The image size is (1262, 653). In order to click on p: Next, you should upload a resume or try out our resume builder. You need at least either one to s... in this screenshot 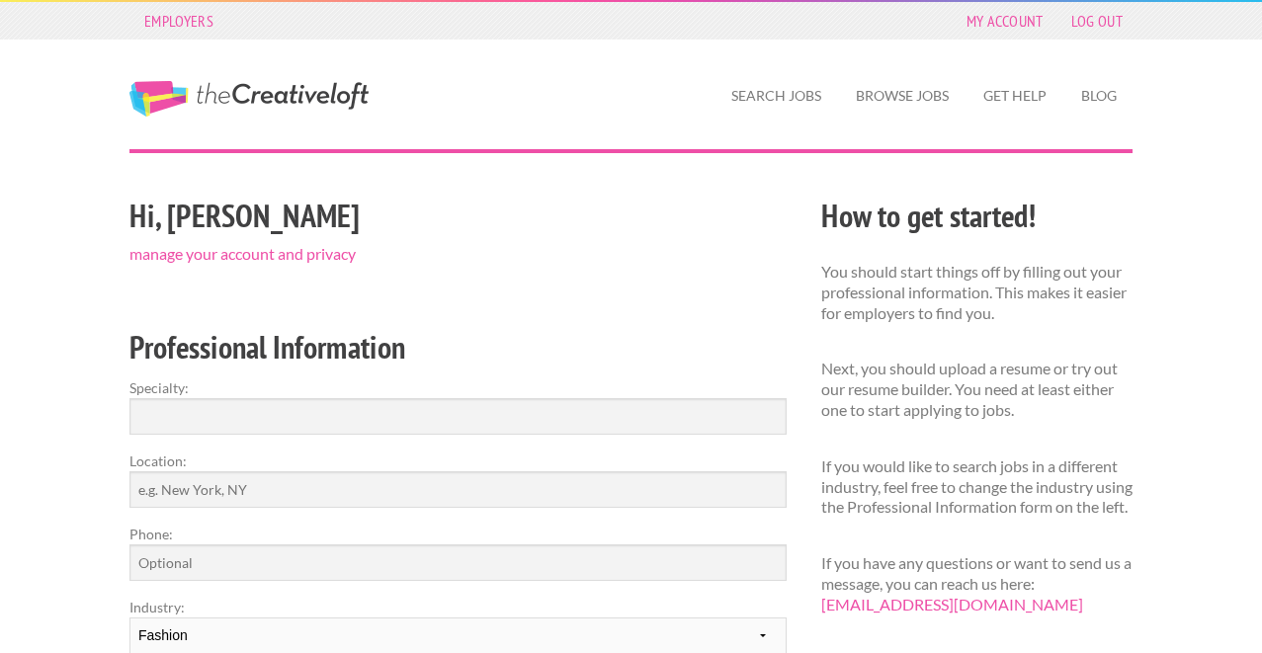, I will do `click(977, 389)`.